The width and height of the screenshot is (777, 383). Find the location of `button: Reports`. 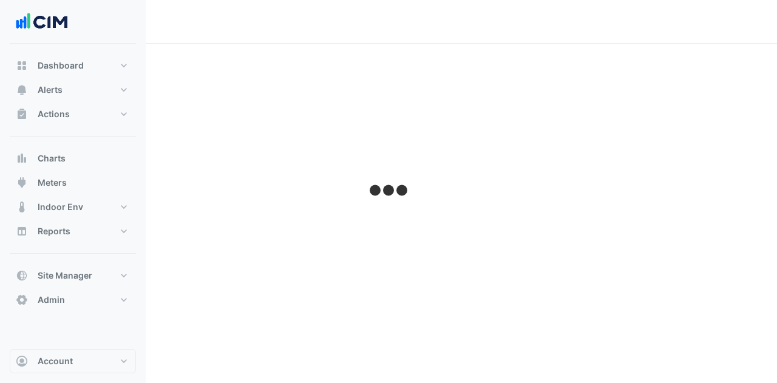

button: Reports is located at coordinates (73, 231).